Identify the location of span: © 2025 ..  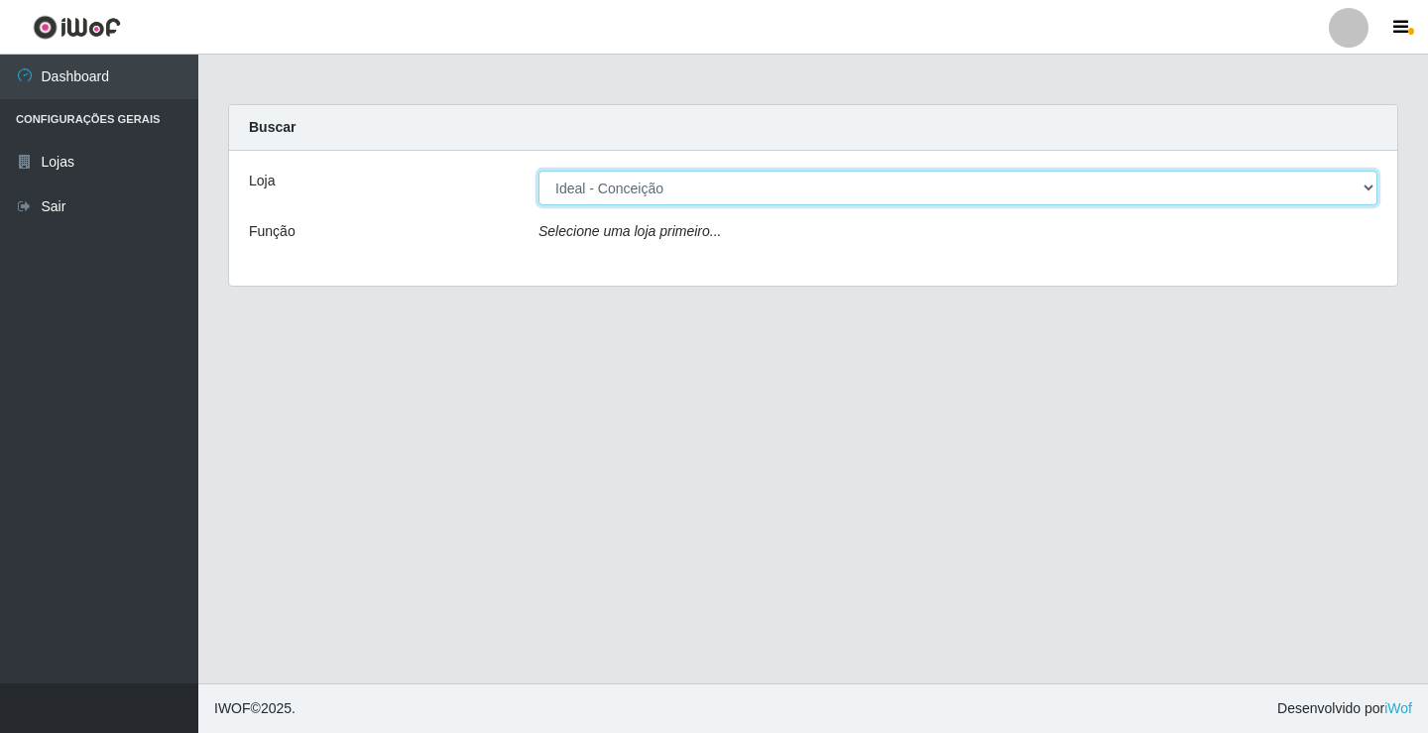
(255, 708).